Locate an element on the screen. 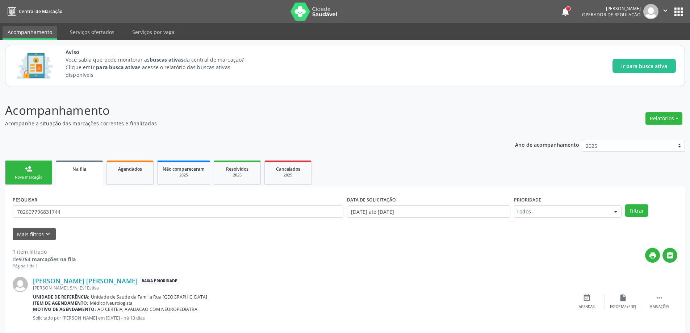 The width and height of the screenshot is (690, 333). label: PESQUISAR is located at coordinates (25, 200).